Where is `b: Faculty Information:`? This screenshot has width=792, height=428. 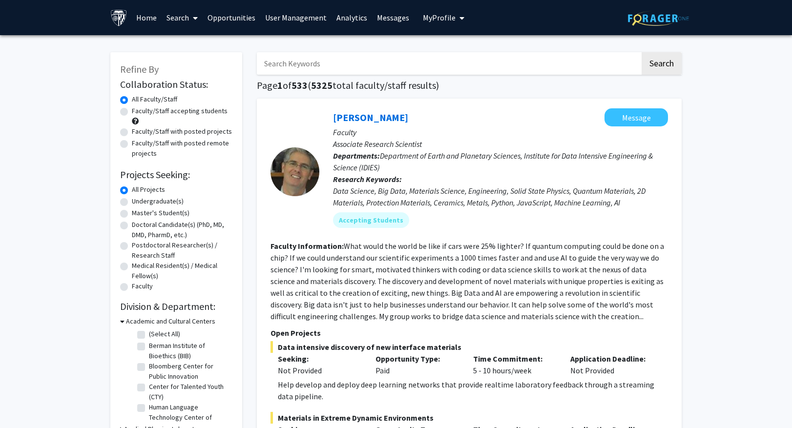 b: Faculty Information: is located at coordinates (307, 246).